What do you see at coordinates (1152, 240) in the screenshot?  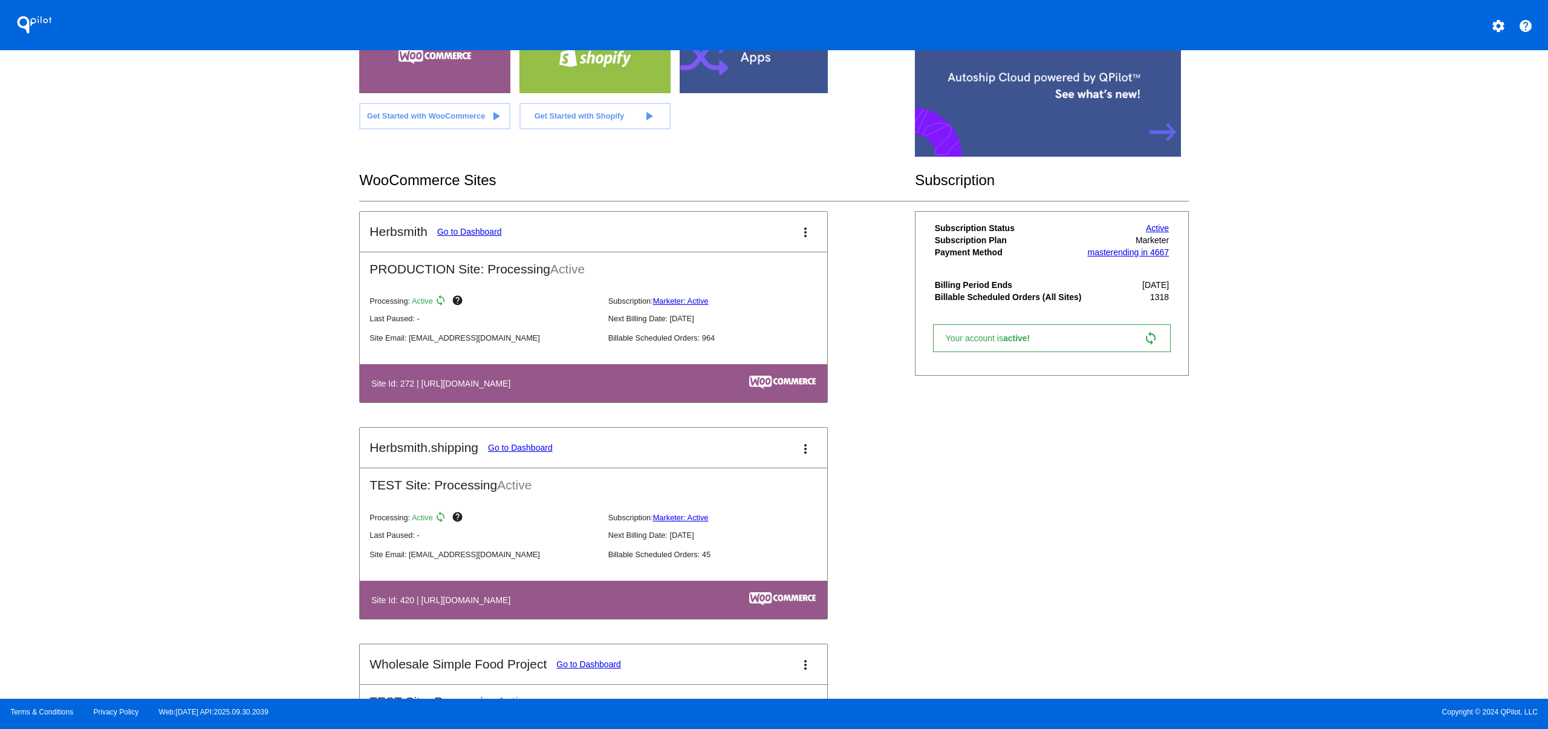 I see `span: Marketer` at bounding box center [1152, 240].